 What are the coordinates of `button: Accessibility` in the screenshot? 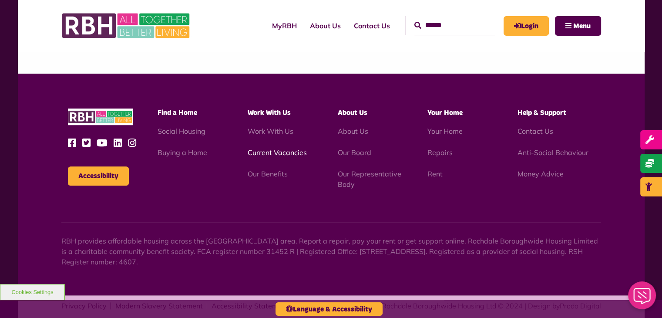 It's located at (98, 176).